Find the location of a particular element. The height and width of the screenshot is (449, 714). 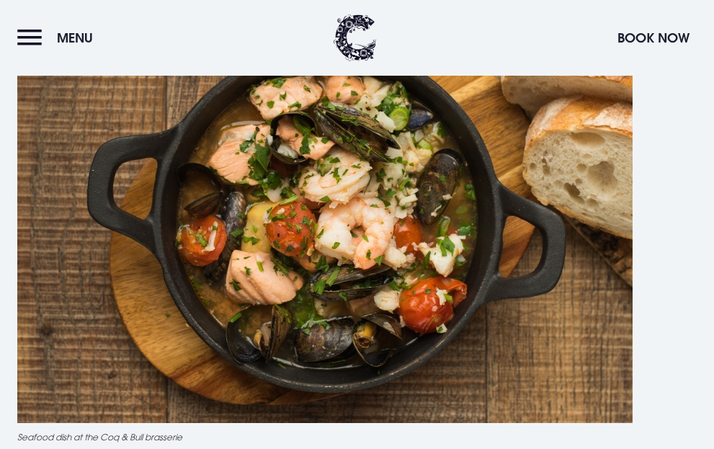

img: Traditional Northern Irish seafood chowder is located at coordinates (325, 218).